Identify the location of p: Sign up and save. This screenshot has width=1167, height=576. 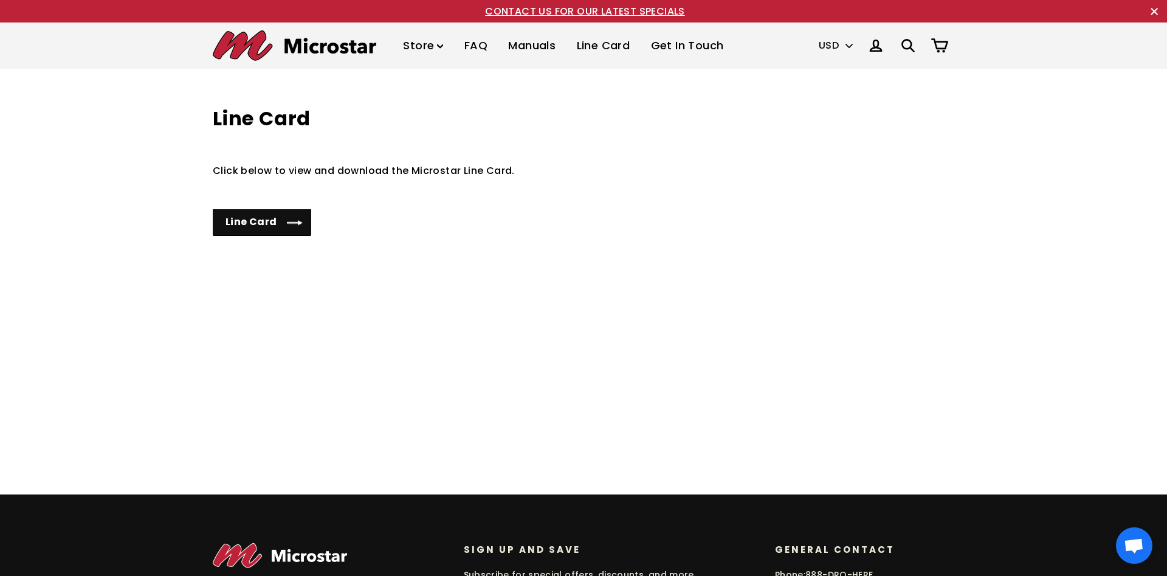
(610, 549).